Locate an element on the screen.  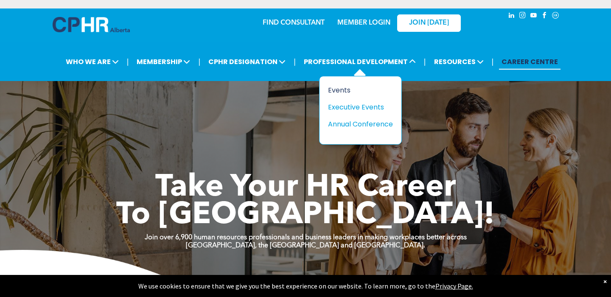
span: PROFESSIONAL DEVELOPMENT is located at coordinates (360, 62).